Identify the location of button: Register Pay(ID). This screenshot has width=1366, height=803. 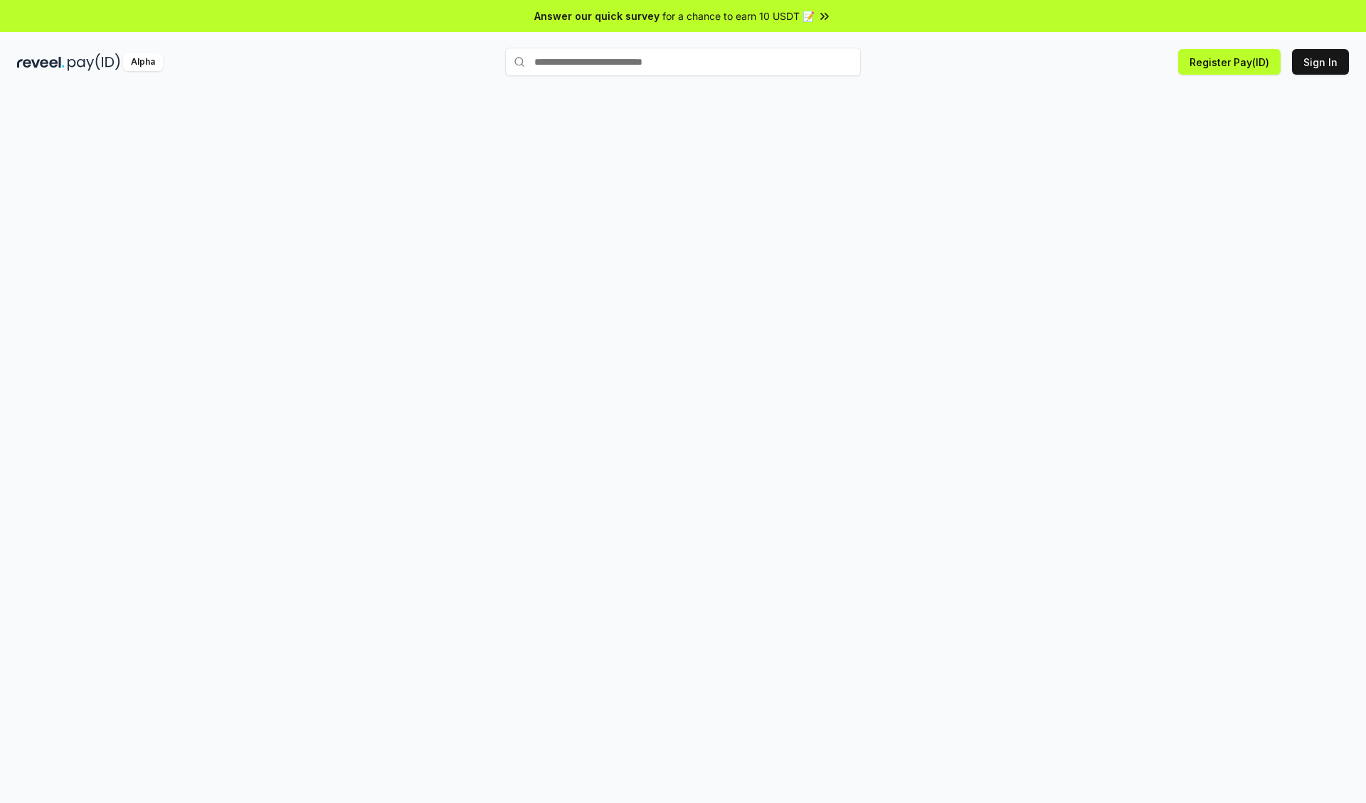
(1229, 62).